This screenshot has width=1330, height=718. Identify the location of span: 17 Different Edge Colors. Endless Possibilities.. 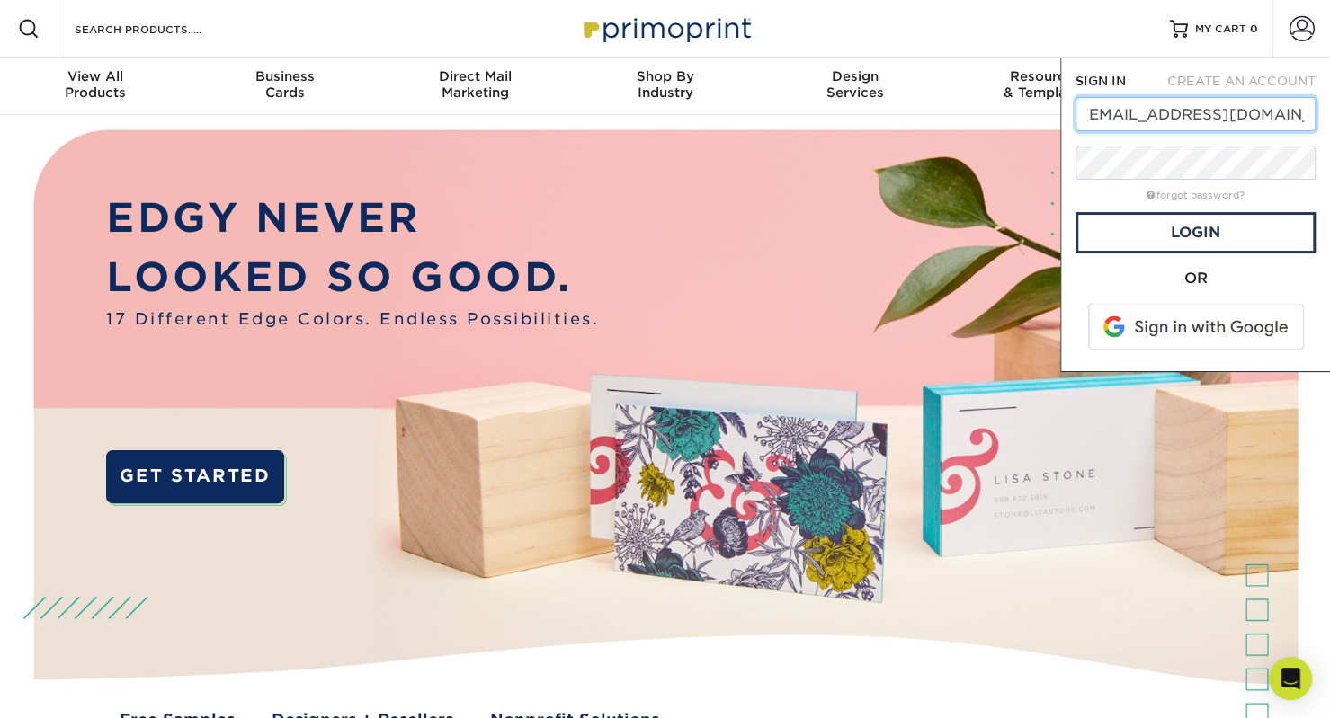
(352, 319).